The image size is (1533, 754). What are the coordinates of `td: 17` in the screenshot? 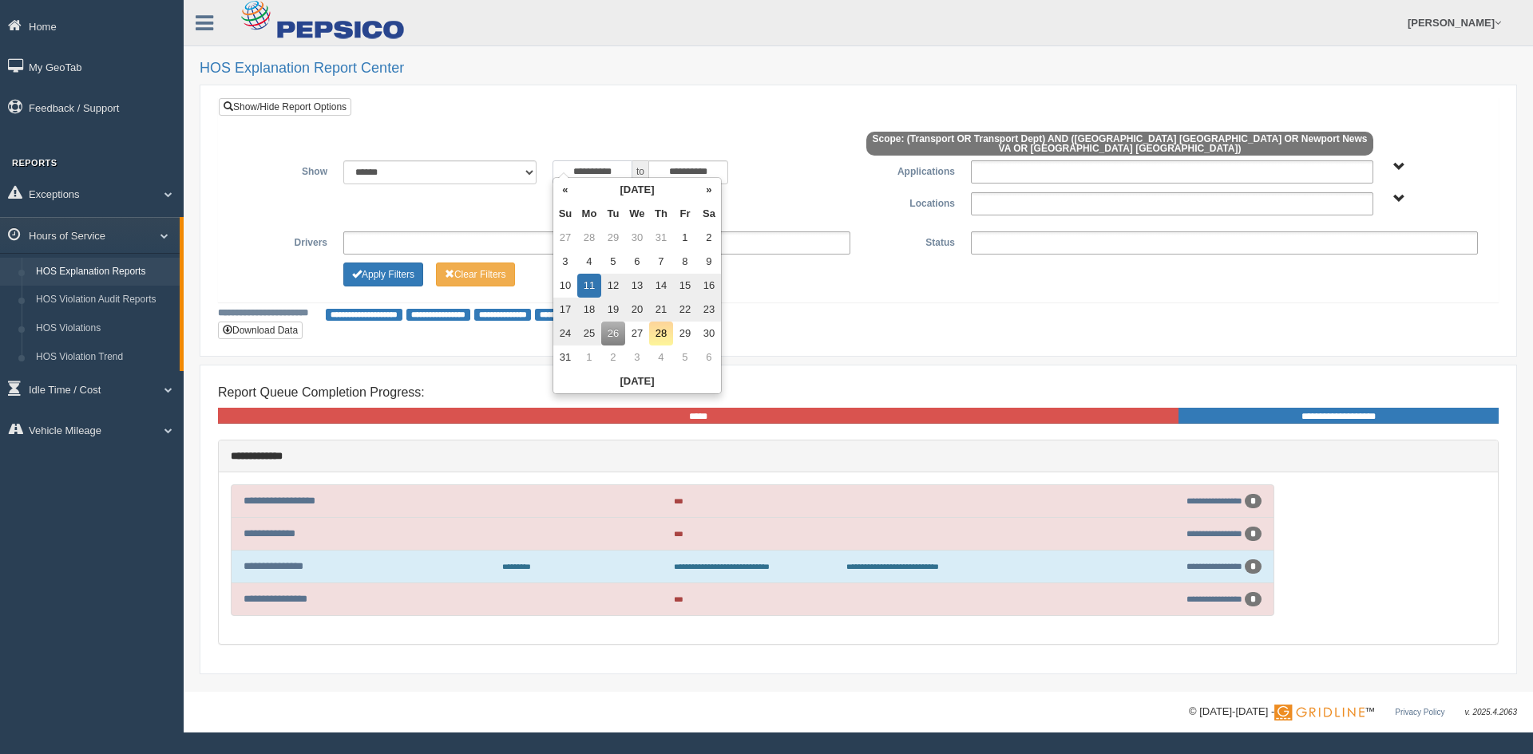 It's located at (565, 310).